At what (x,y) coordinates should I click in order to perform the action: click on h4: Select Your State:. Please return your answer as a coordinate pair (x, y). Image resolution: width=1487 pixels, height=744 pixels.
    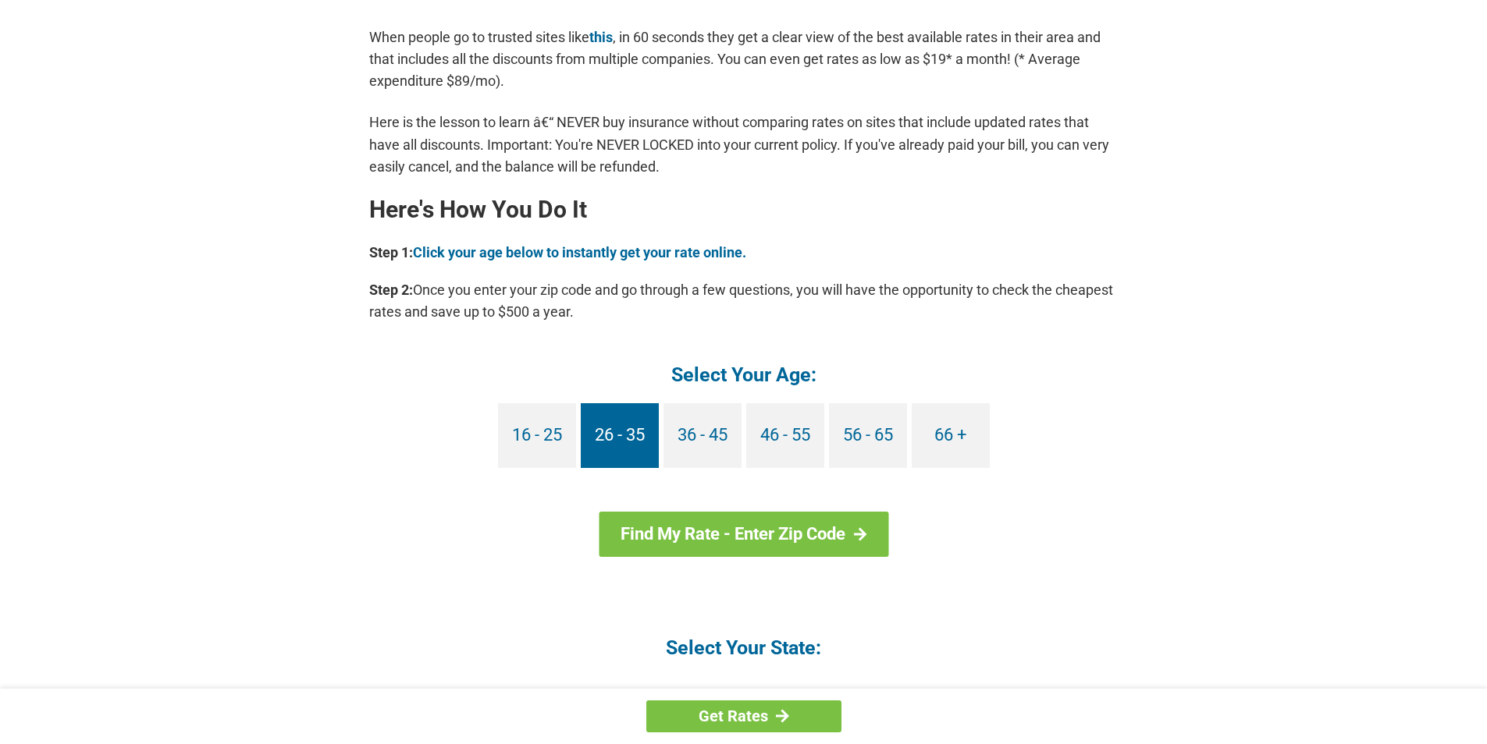
    Looking at the image, I should click on (744, 648).